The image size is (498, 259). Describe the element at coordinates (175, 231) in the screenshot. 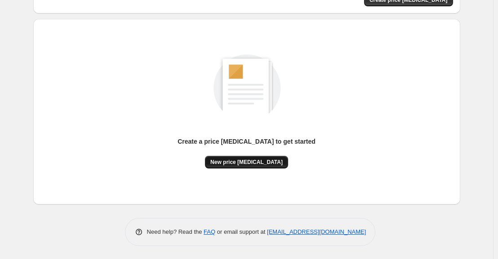

I see `span: Need help? Read the` at that location.